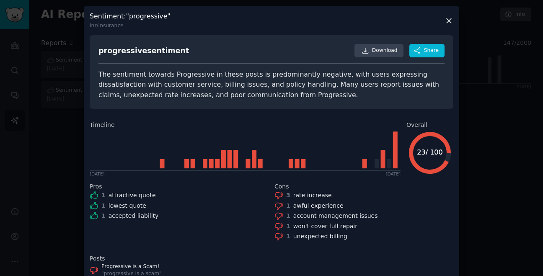 This screenshot has width=543, height=276. What do you see at coordinates (281, 186) in the screenshot?
I see `span: Cons` at bounding box center [281, 186].